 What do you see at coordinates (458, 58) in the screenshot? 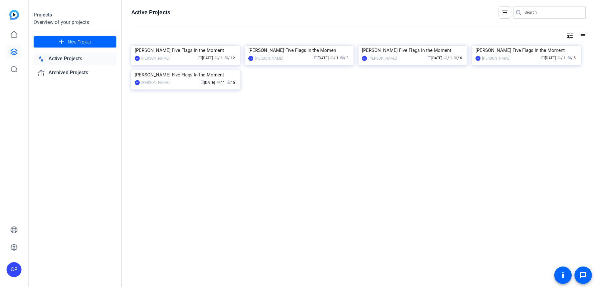
I see `span: / 6` at bounding box center [458, 58].